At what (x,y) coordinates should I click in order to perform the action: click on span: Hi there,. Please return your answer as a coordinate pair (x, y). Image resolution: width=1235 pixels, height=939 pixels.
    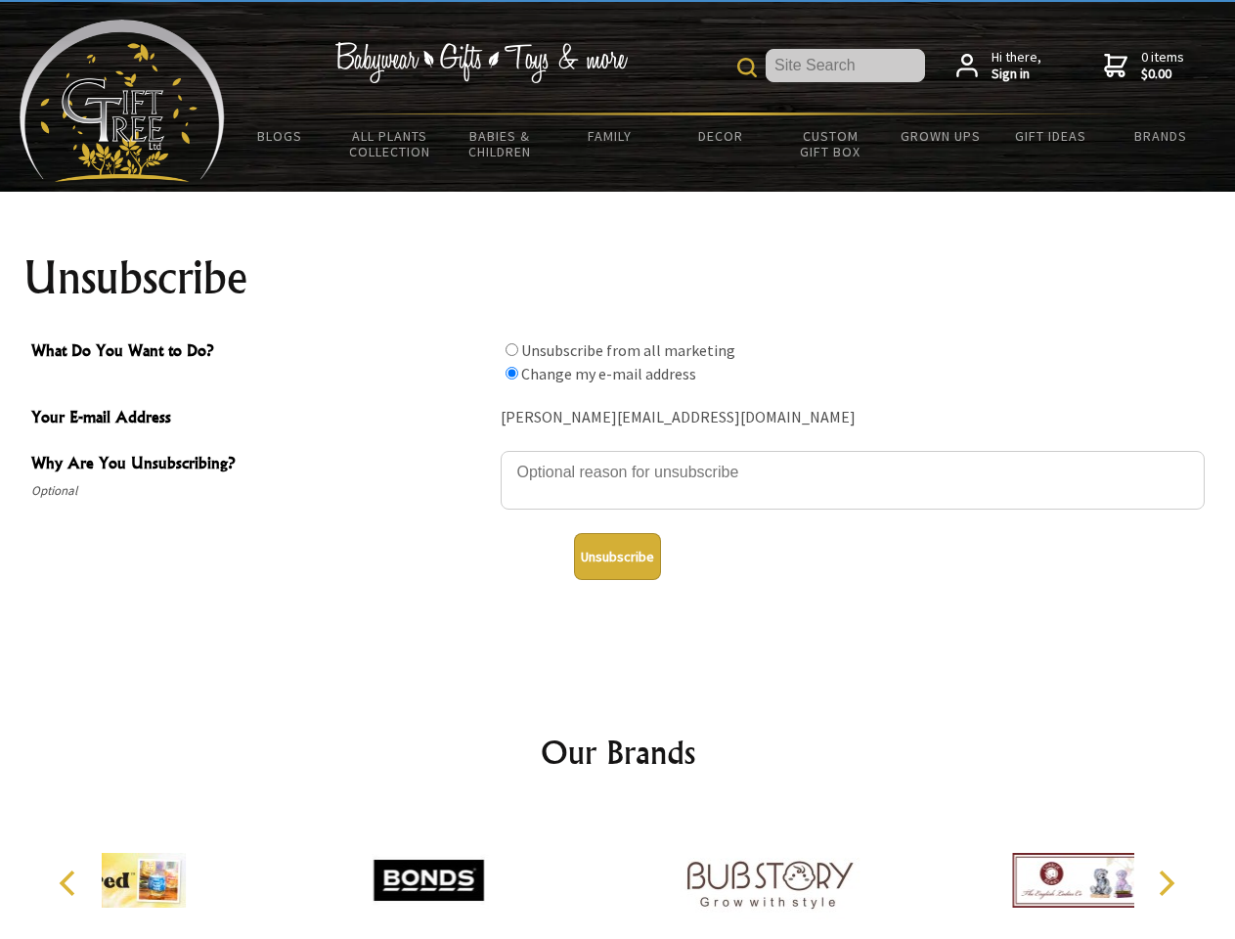
    Looking at the image, I should click on (1016, 66).